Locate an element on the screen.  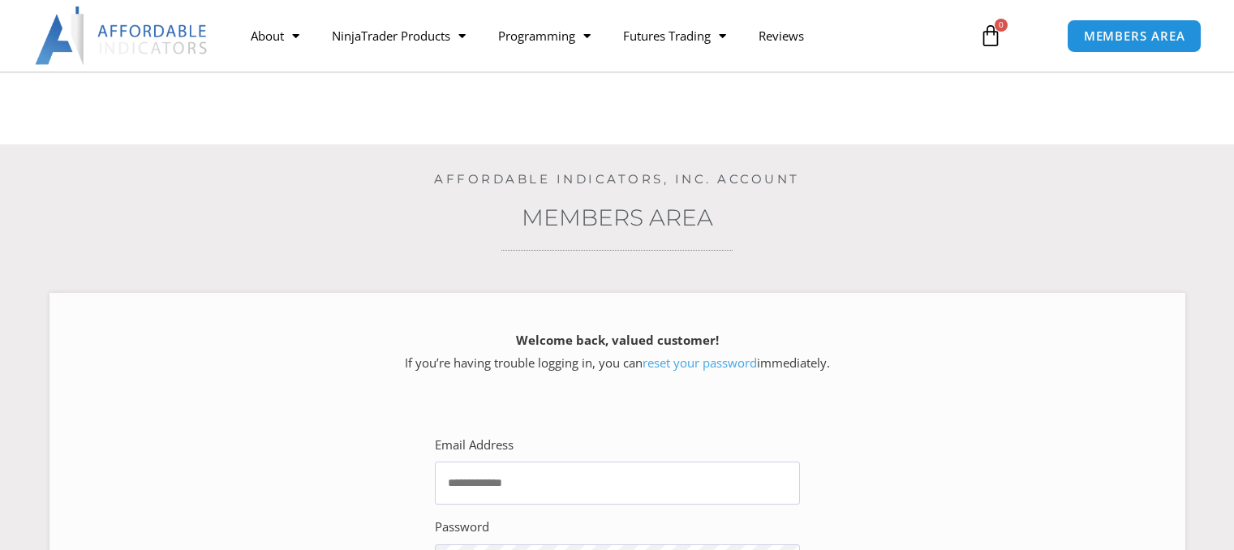
a: MEMBERS AREA is located at coordinates (1135, 36).